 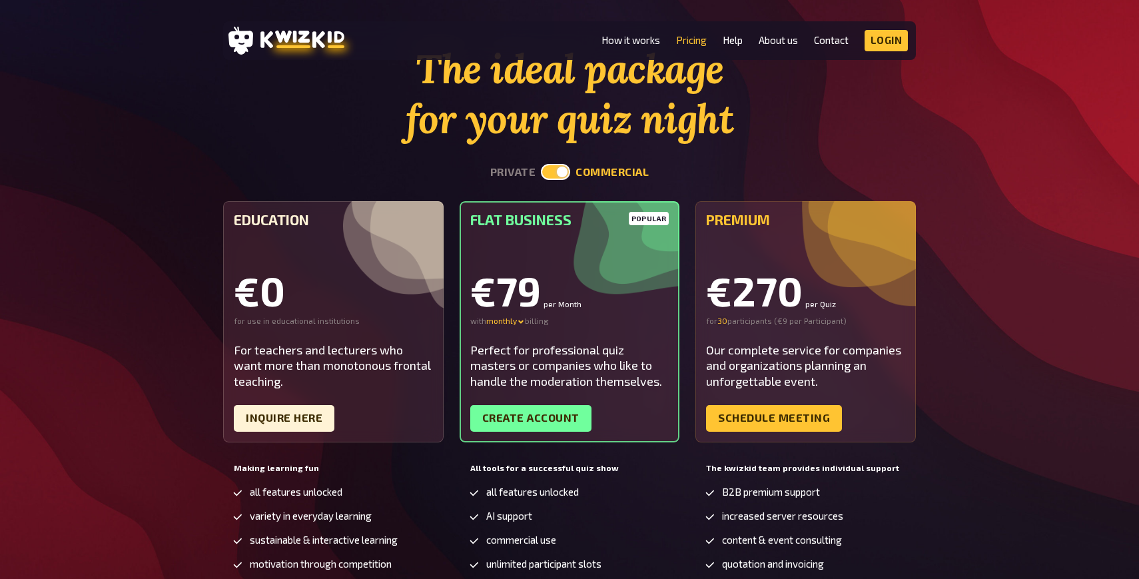 What do you see at coordinates (521, 540) in the screenshot?
I see `span: commercial use` at bounding box center [521, 540].